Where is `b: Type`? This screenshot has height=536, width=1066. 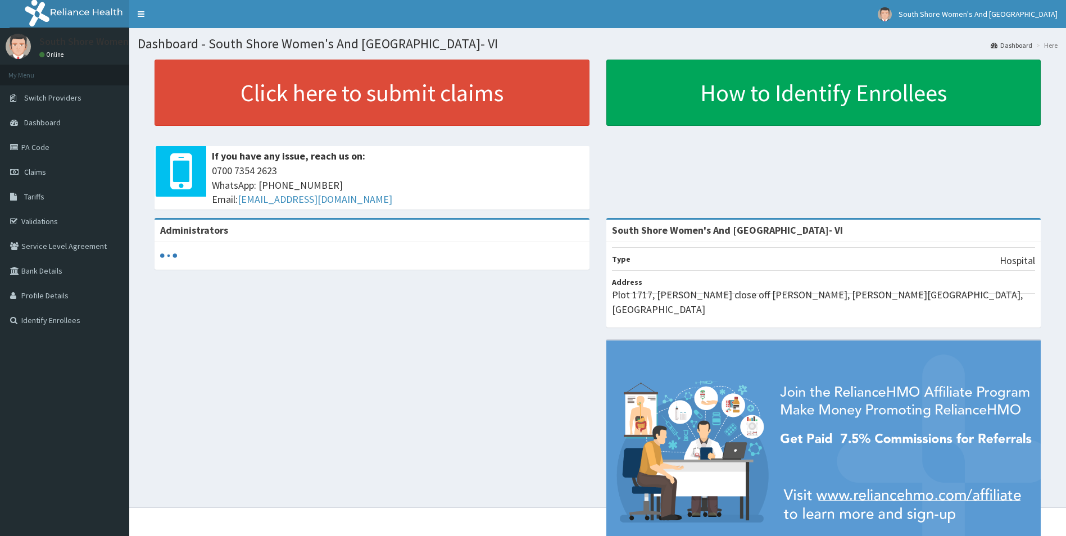
b: Type is located at coordinates (621, 259).